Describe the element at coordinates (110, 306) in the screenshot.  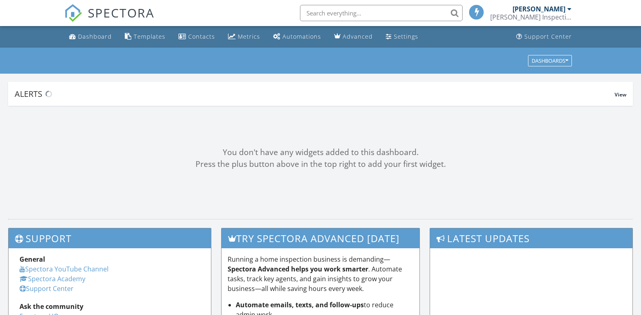
I see `div: Ask the community` at that location.